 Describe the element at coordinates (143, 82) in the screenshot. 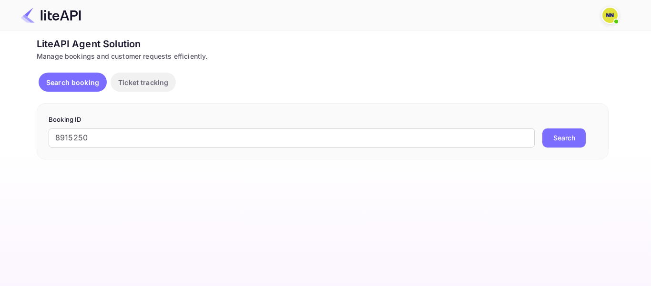

I see `p: Ticket tracking` at that location.